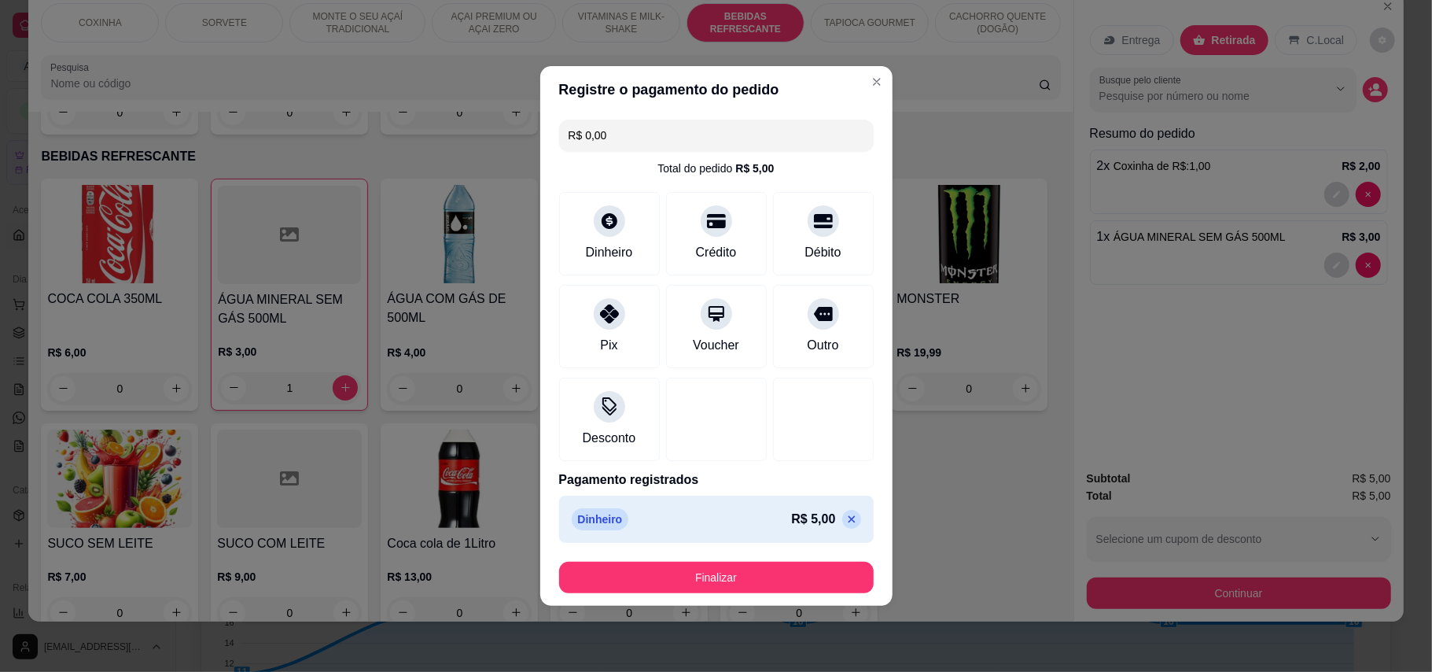 The width and height of the screenshot is (1432, 672). What do you see at coordinates (813, 519) in the screenshot?
I see `p: R$ 5,00` at bounding box center [813, 519].